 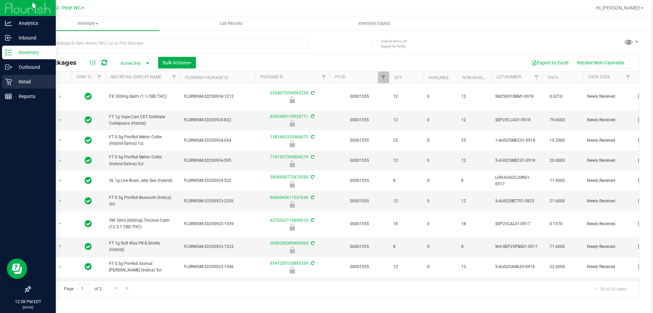 What do you see at coordinates (289, 197) in the screenshot?
I see `a: 9600543611557634` at bounding box center [289, 197].